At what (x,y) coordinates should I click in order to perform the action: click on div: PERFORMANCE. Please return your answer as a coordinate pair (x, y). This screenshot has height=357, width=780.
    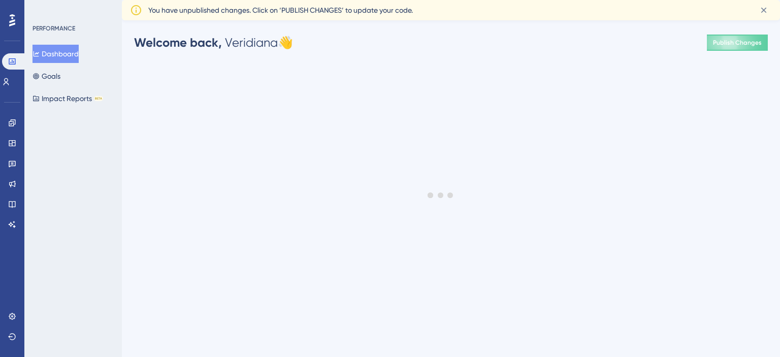
    Looking at the image, I should click on (54, 28).